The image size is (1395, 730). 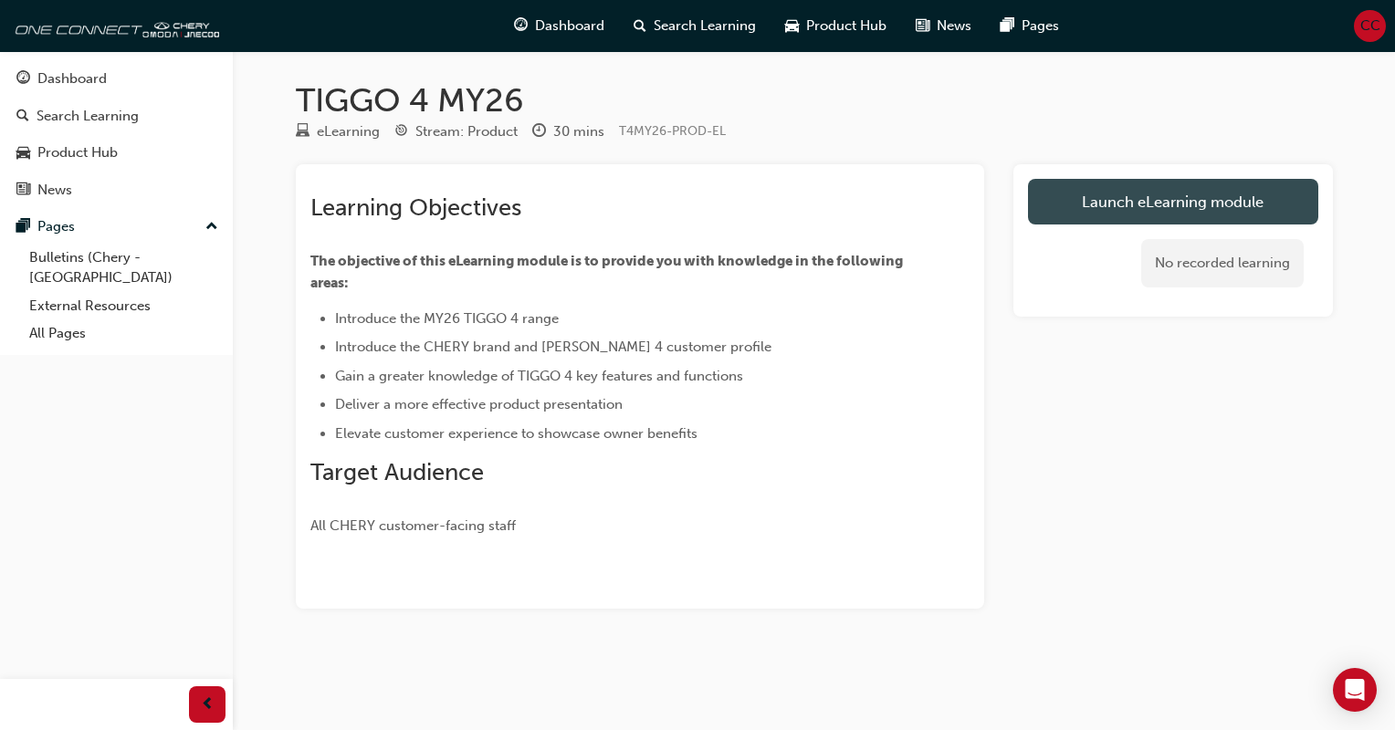 What do you see at coordinates (835, 26) in the screenshot?
I see `a: car-iconProduct Hub` at bounding box center [835, 26].